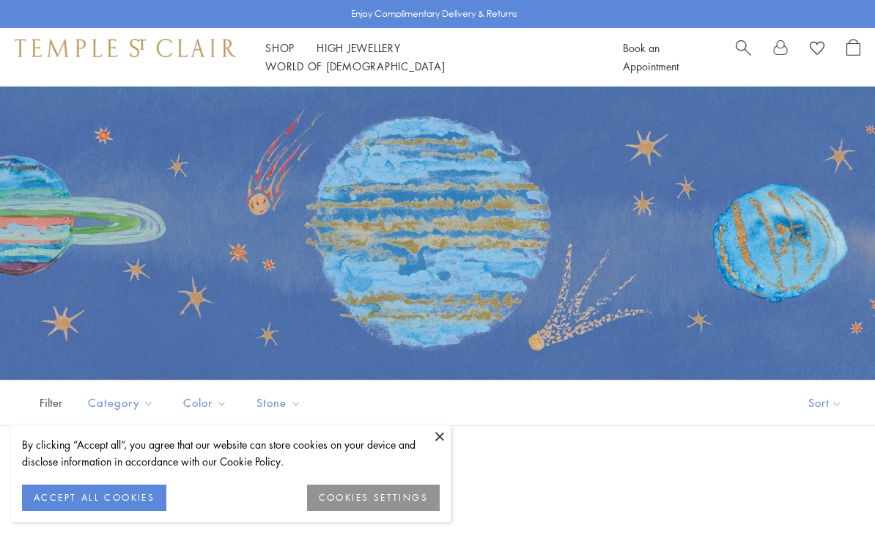  Describe the element at coordinates (125, 48) in the screenshot. I see `img: Temple St. Clair` at that location.